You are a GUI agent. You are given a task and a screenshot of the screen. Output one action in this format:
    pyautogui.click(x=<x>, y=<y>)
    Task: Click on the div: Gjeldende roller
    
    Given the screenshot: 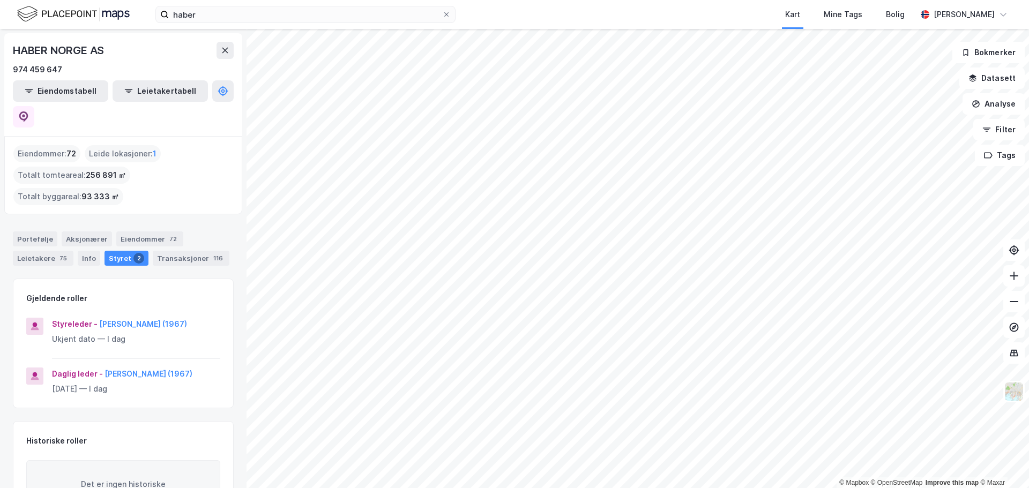 What is the action you would take?
    pyautogui.click(x=57, y=298)
    